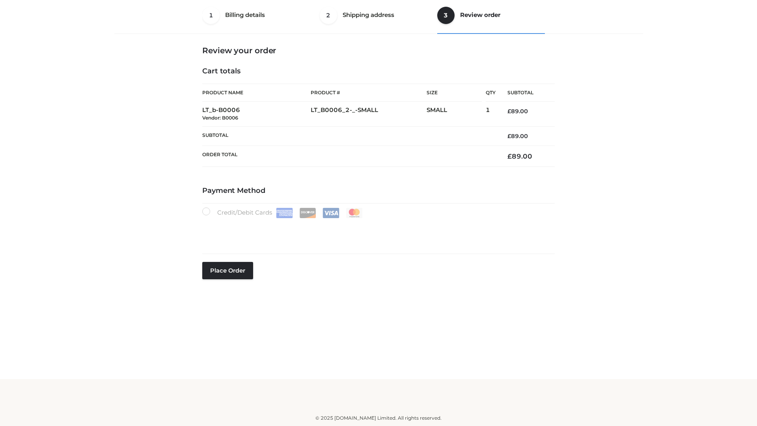 This screenshot has height=426, width=757. Describe the element at coordinates (349, 156) in the screenshot. I see `th: Order Total` at that location.